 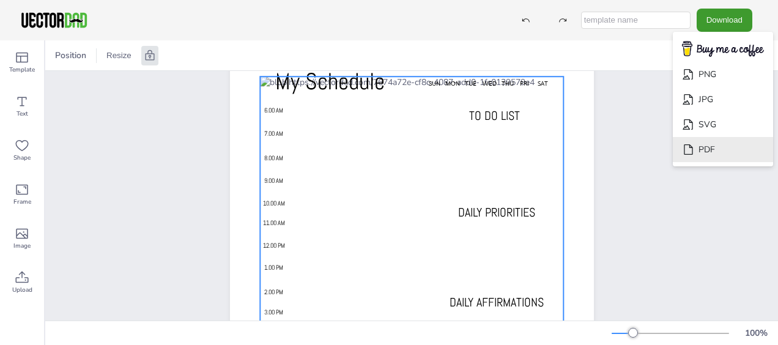 I want to click on span: 10.00 AM, so click(x=274, y=203).